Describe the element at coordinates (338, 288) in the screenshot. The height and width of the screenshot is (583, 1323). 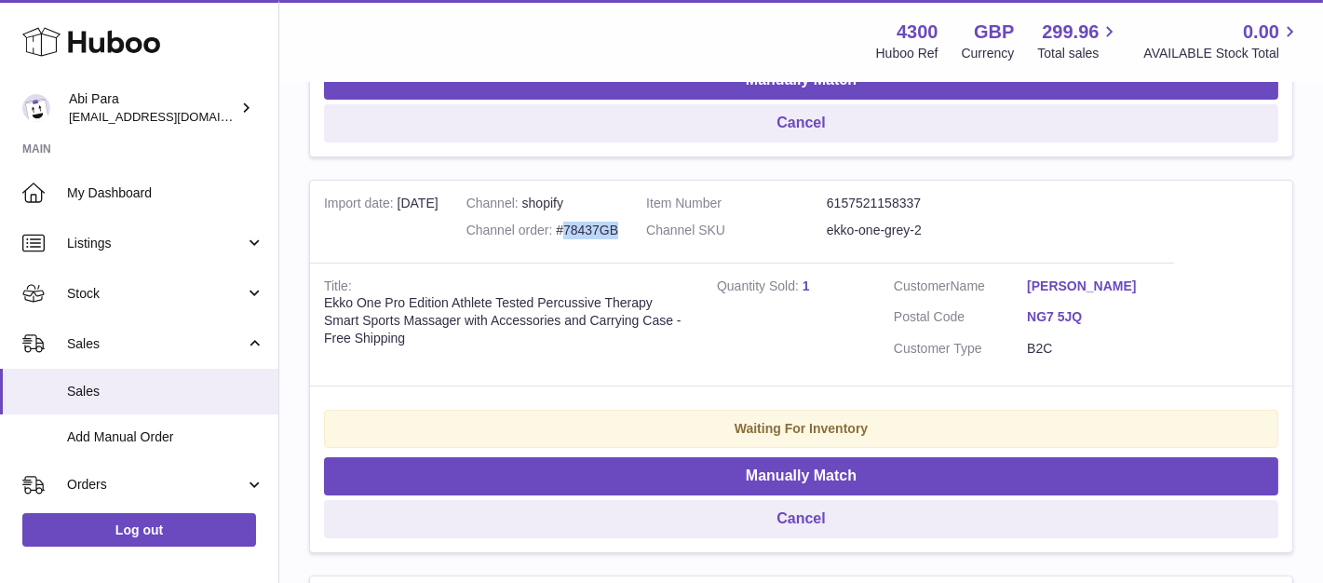
I see `strong: Title` at that location.